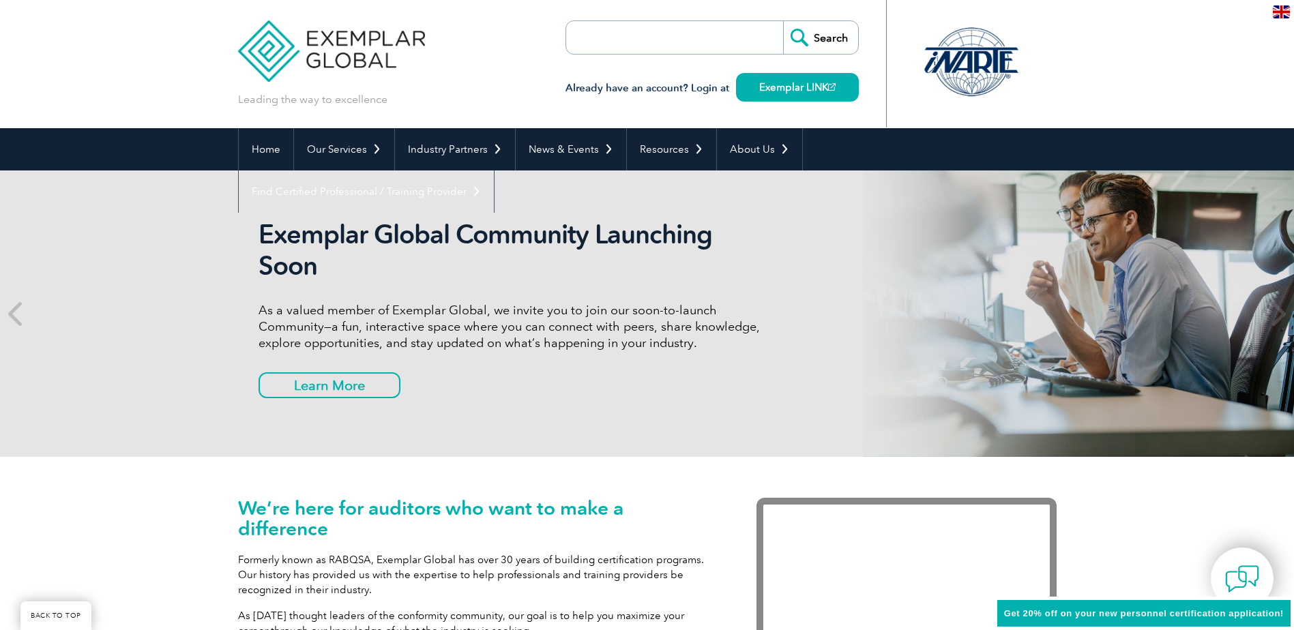  What do you see at coordinates (759, 149) in the screenshot?
I see `a: About Us` at bounding box center [759, 149].